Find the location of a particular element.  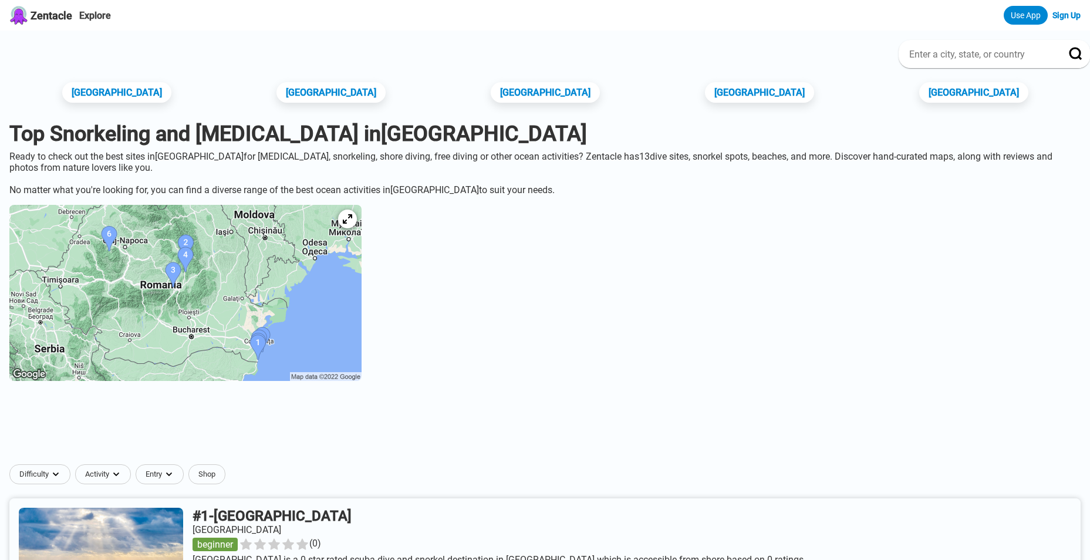

span: Activity is located at coordinates (97, 474).